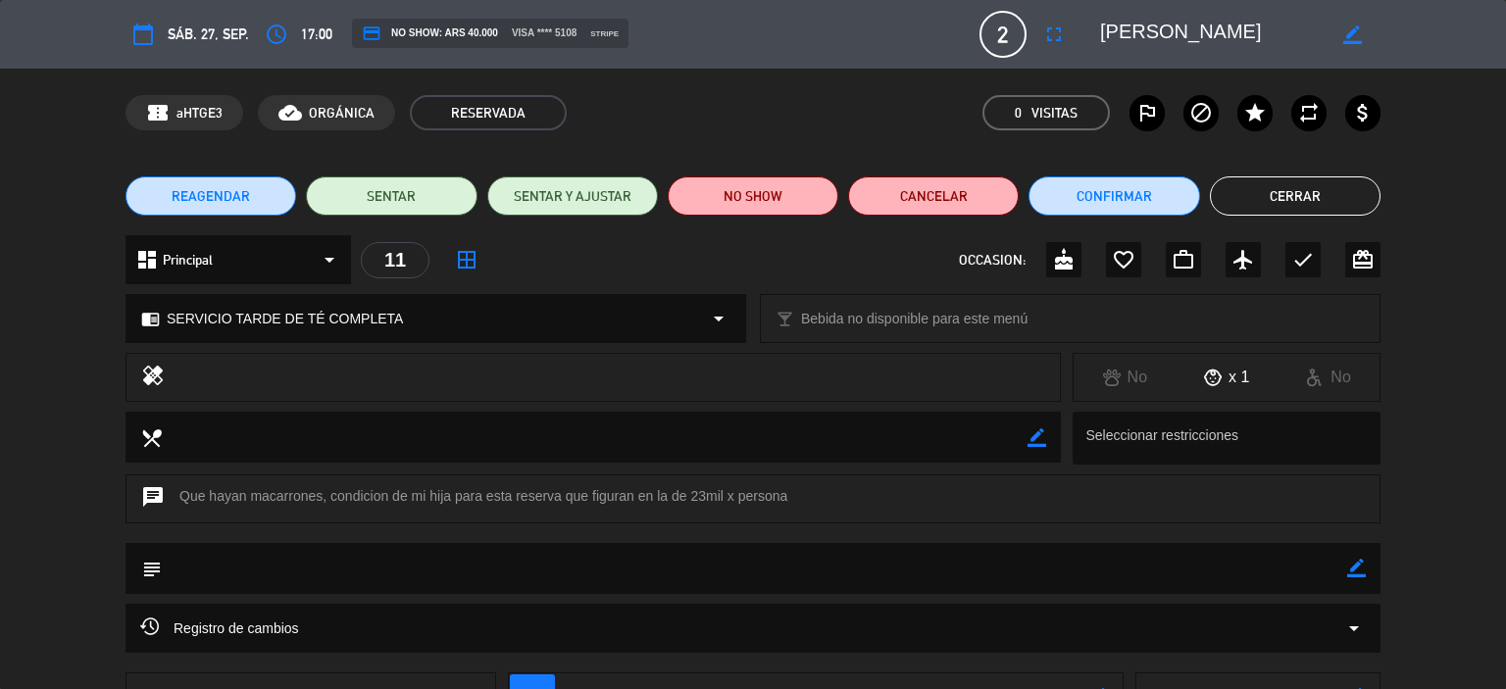 The height and width of the screenshot is (689, 1506). What do you see at coordinates (1243, 260) in the screenshot?
I see `i: airplanemode_active` at bounding box center [1243, 260].